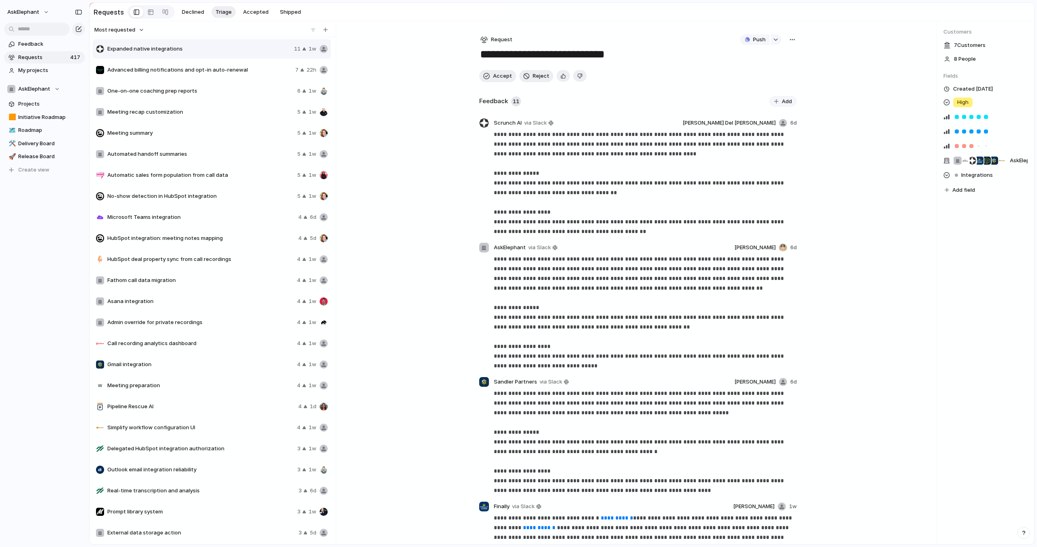 This screenshot has width=1037, height=547. Describe the element at coordinates (200, 470) in the screenshot. I see `span: Outlook email integration reliability` at that location.